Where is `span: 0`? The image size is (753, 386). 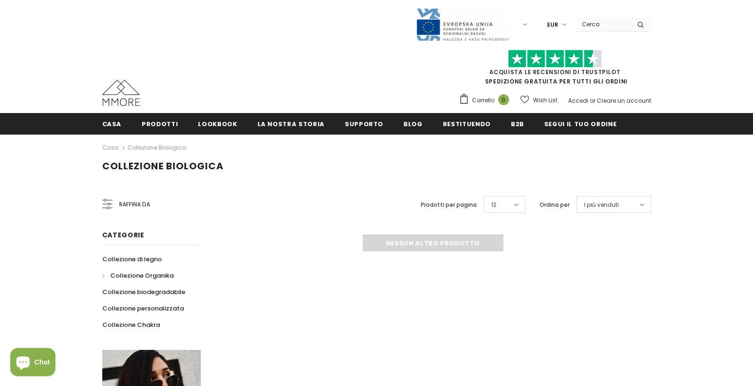 span: 0 is located at coordinates (503, 99).